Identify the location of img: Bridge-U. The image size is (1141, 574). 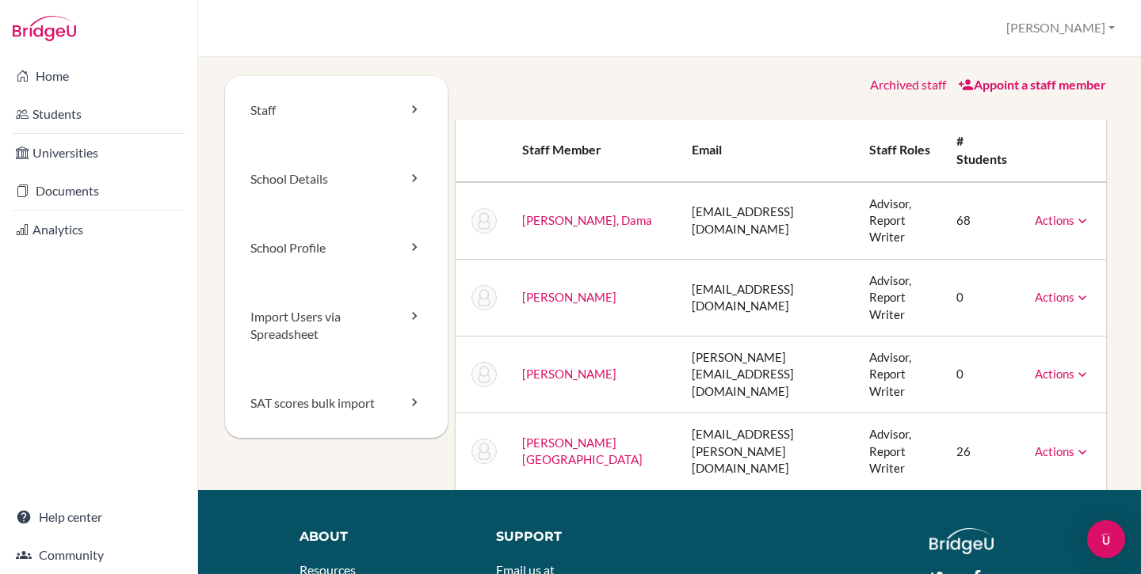
(44, 29).